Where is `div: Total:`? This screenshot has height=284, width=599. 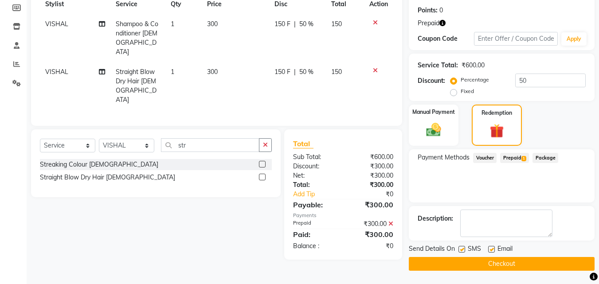
div: Total: is located at coordinates (315, 185).